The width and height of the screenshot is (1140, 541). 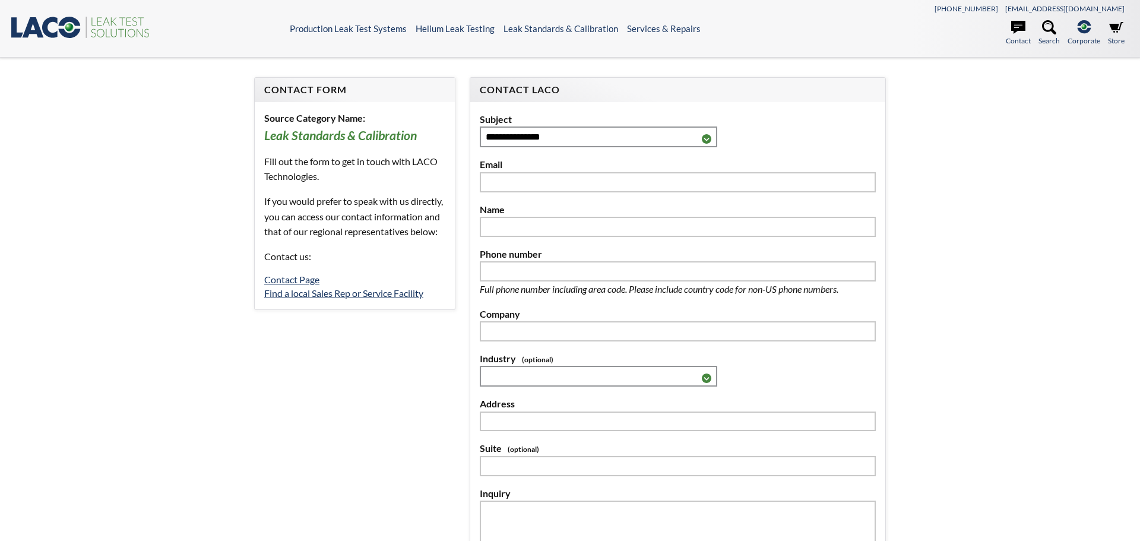 What do you see at coordinates (677, 254) in the screenshot?
I see `label: Phone number` at bounding box center [677, 254].